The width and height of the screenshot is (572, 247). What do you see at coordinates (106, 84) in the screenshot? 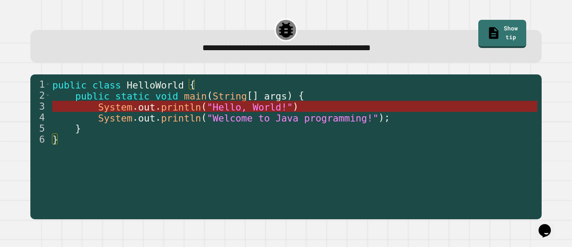
I see `span: class` at bounding box center [106, 84].